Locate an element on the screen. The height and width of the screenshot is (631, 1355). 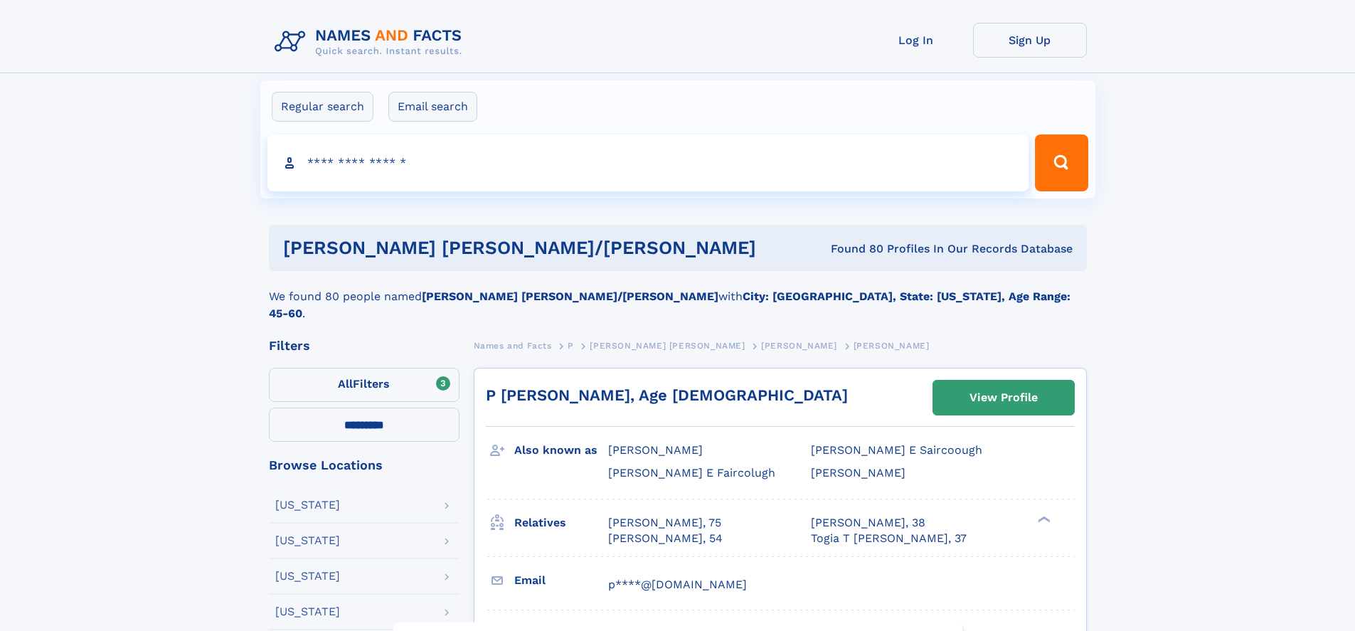
img: Logo Names and Facts is located at coordinates (371, 42).